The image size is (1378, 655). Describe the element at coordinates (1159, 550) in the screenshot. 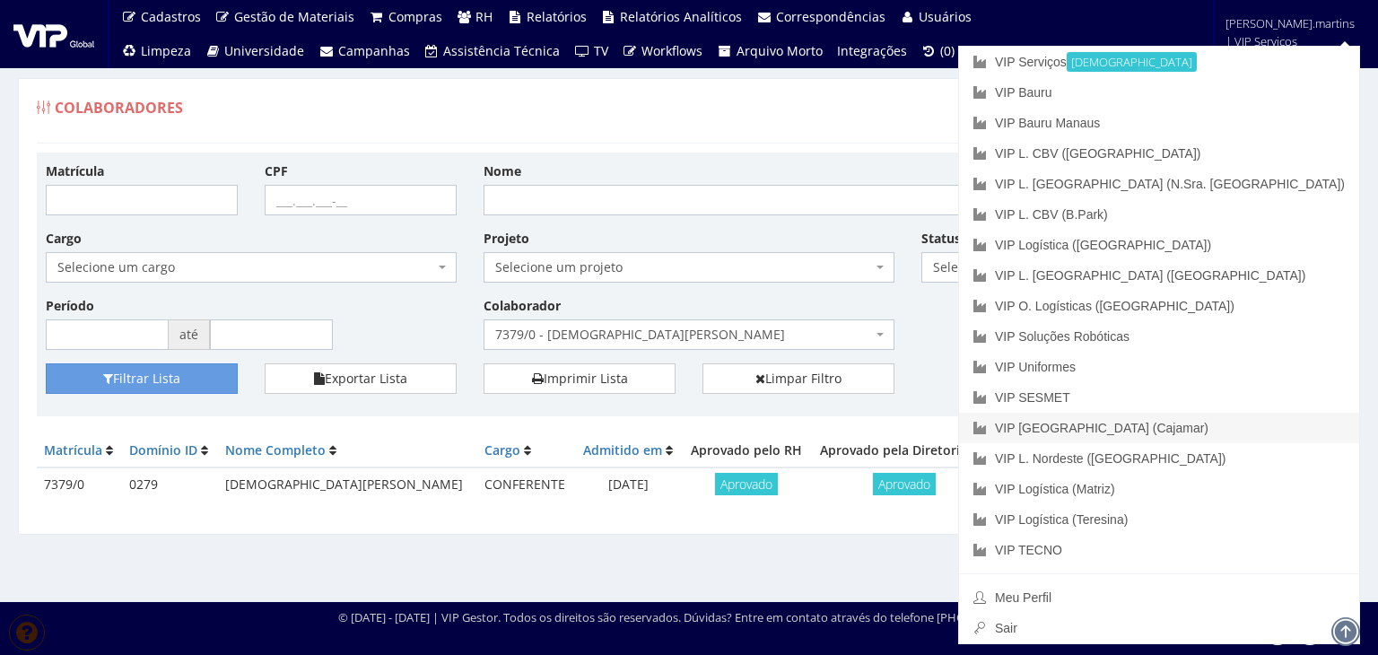

I see `a: VIP TECNO` at that location.